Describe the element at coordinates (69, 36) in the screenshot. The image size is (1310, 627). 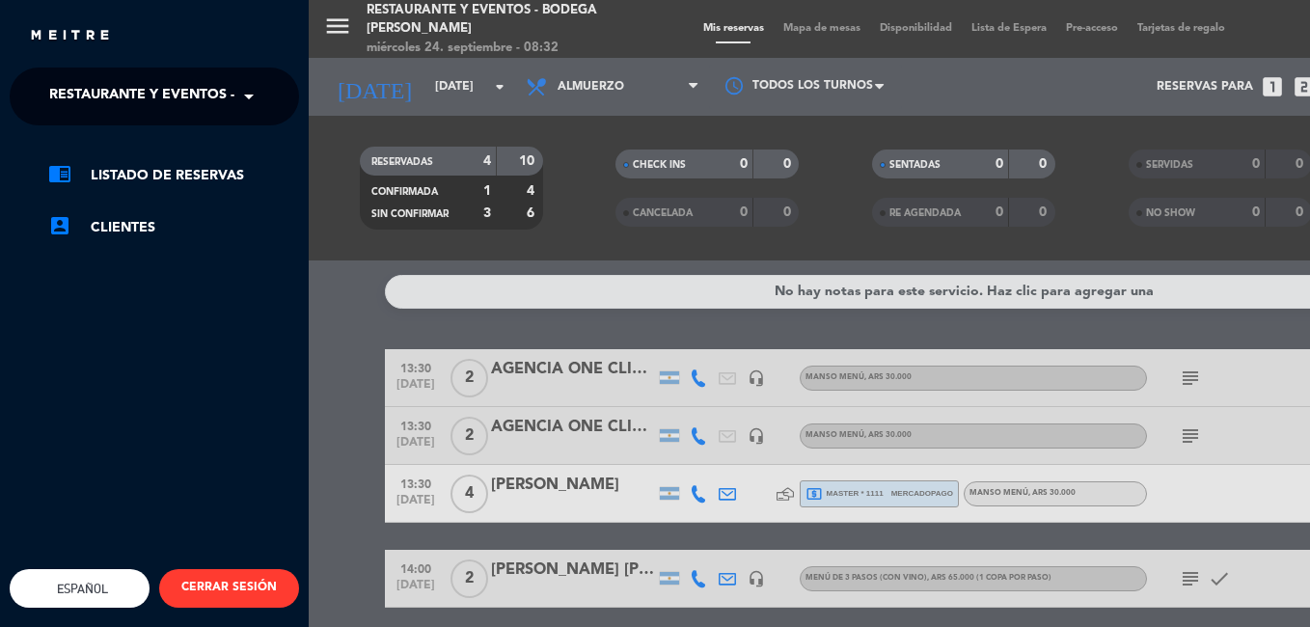
I see `img: MEITRE` at that location.